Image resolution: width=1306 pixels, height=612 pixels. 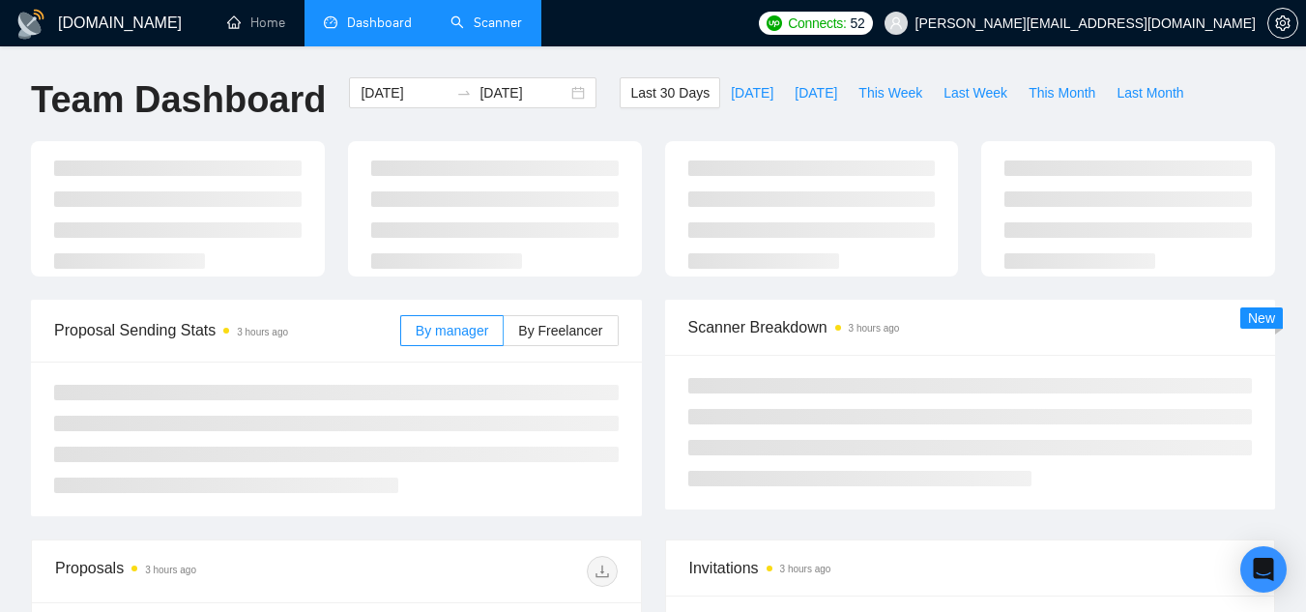 I want to click on img: upwork-logo.png, so click(x=774, y=23).